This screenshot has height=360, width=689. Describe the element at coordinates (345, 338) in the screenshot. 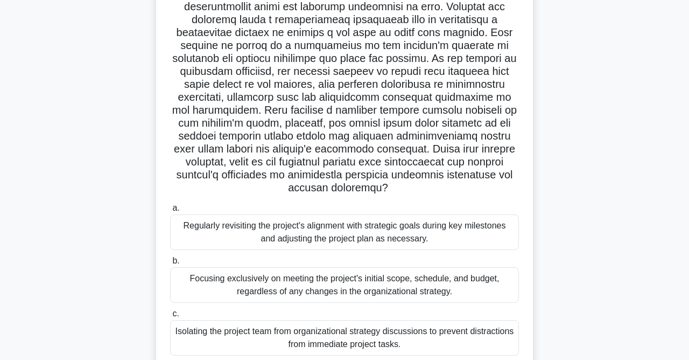

I see `div: Isolating the project team from organizational strategy discussions to prevent distractions from ...` at that location.